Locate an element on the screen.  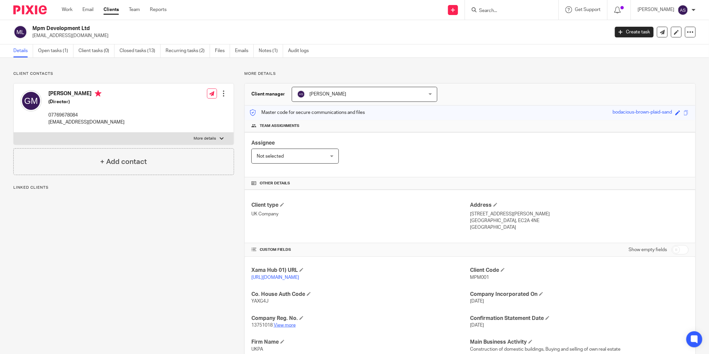
span: 13751018 is located at coordinates (262, 325).